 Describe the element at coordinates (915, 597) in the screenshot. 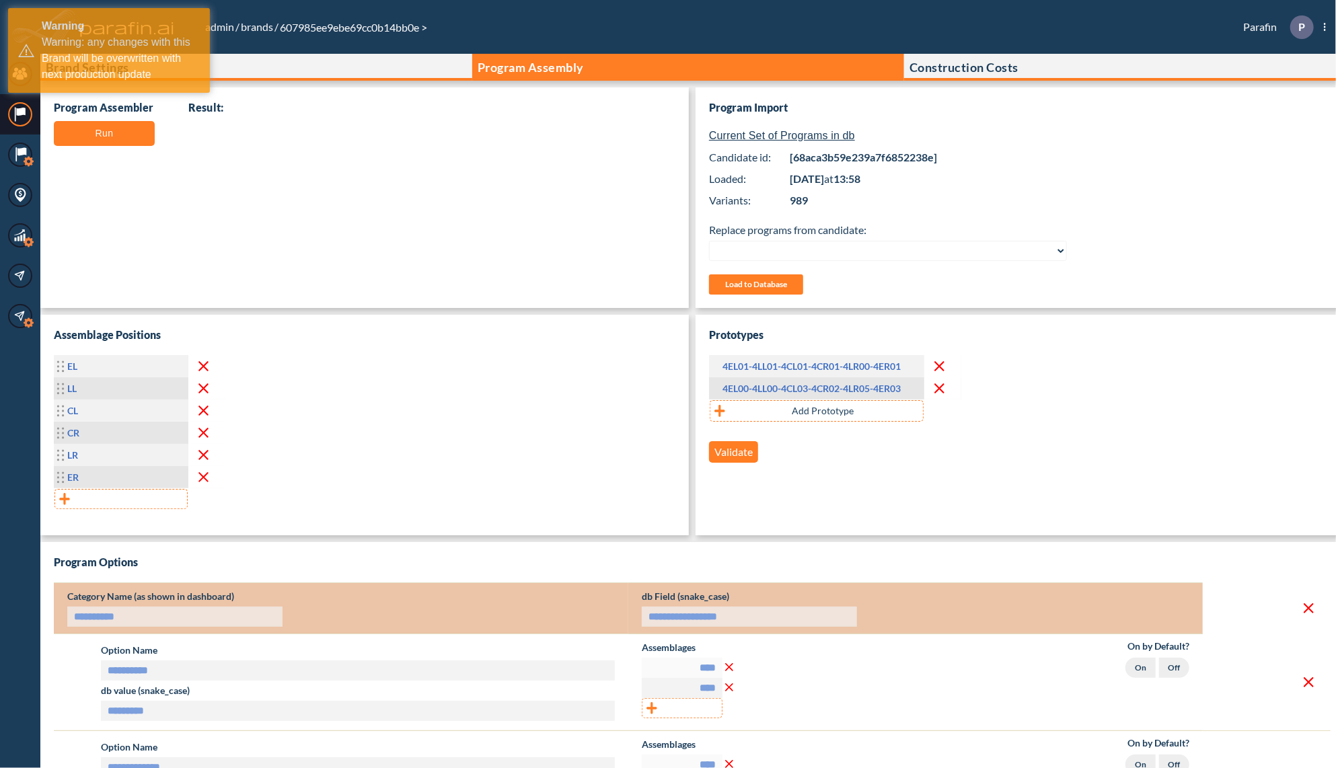

I see `p: db Field (snake_case)` at that location.